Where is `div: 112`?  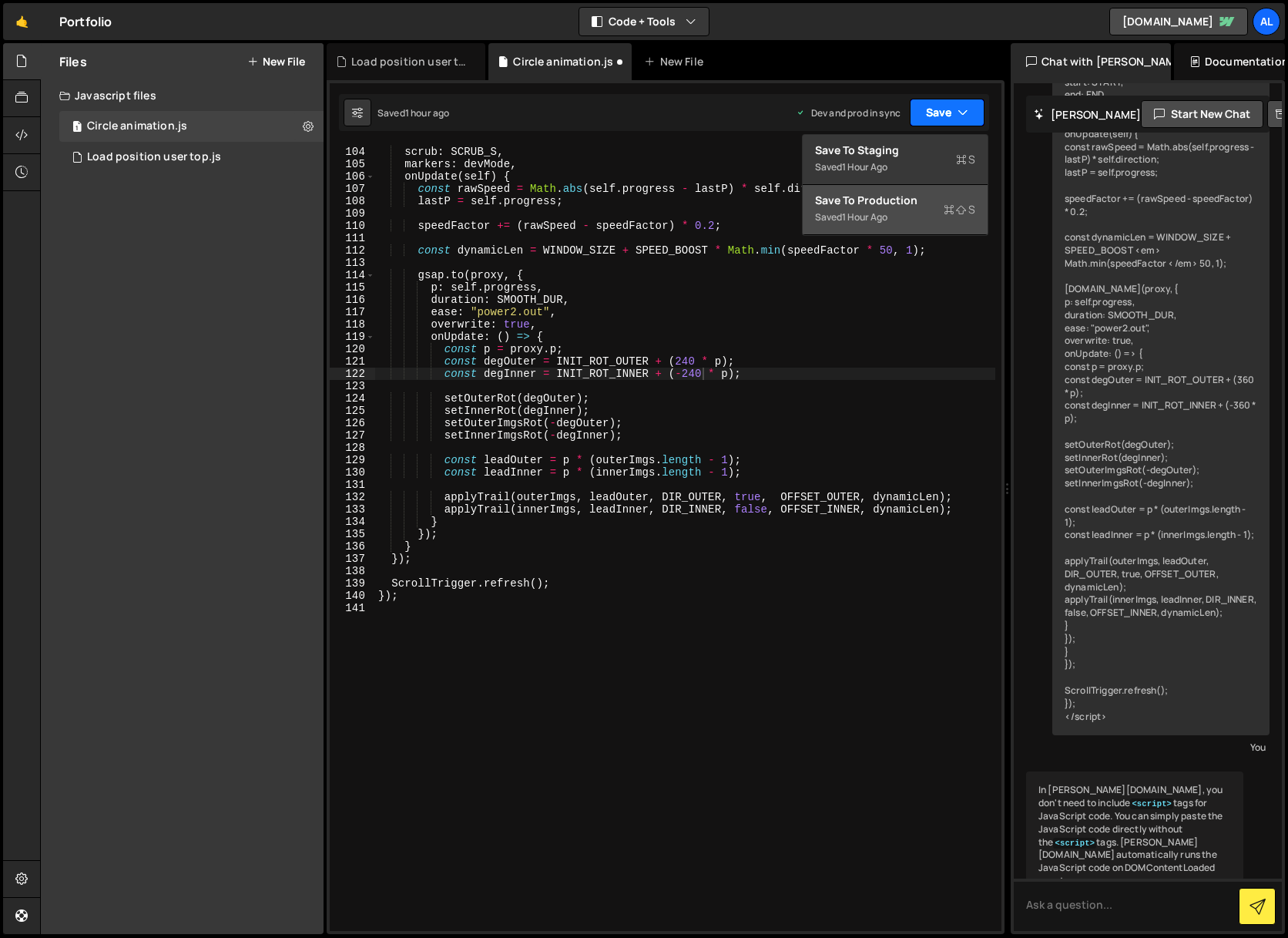
div: 112 is located at coordinates (352, 251).